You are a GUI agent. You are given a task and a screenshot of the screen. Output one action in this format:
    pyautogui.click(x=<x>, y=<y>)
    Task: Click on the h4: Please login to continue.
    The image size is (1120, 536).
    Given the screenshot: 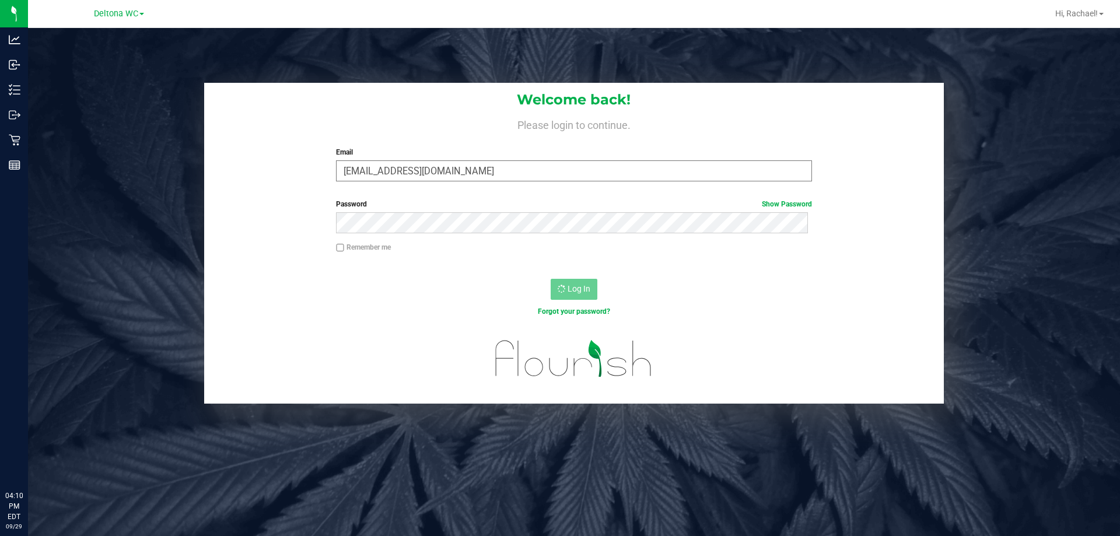 What is the action you would take?
    pyautogui.click(x=574, y=124)
    